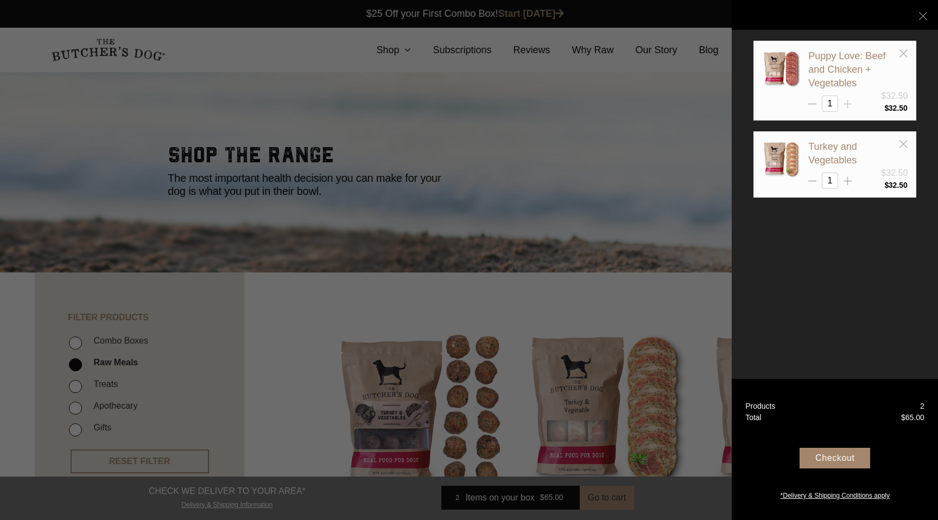 The width and height of the screenshot is (938, 520). I want to click on div: 2, so click(922, 406).